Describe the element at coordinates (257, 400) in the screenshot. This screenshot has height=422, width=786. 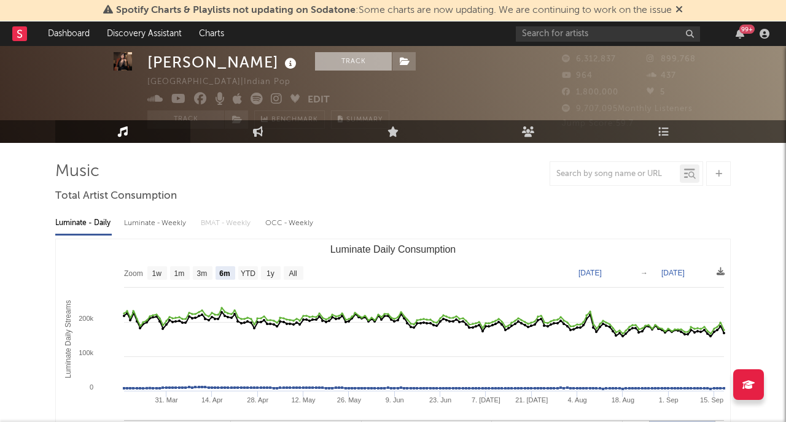
I see `text: 28. Apr` at that location.